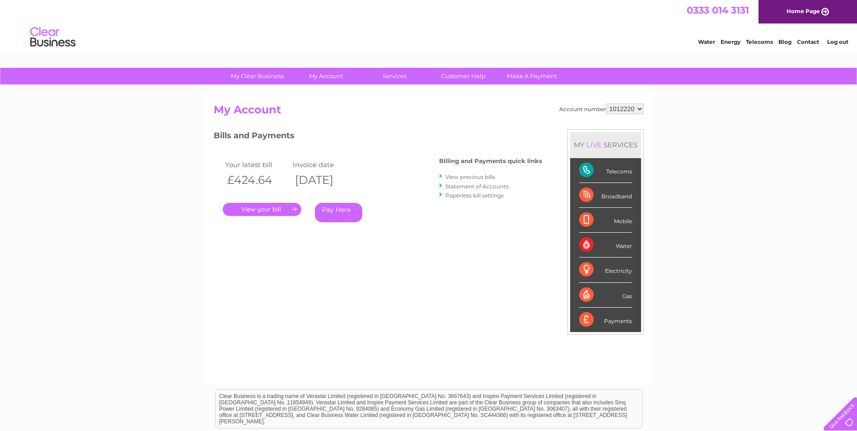 The width and height of the screenshot is (857, 431). I want to click on div: MY SERVICES, so click(606, 145).